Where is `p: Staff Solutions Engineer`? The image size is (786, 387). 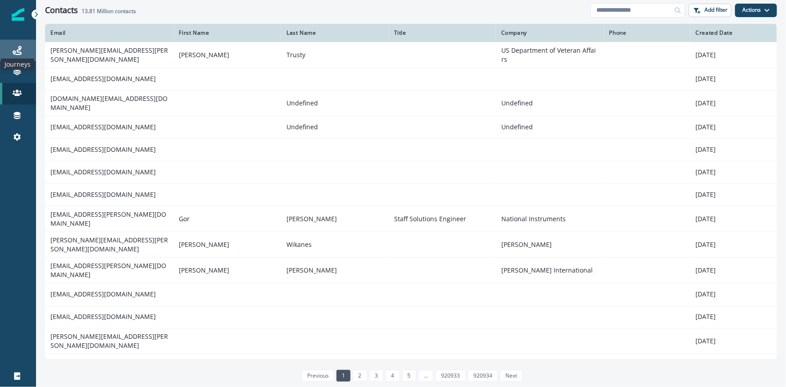 p: Staff Solutions Engineer is located at coordinates (442, 219).